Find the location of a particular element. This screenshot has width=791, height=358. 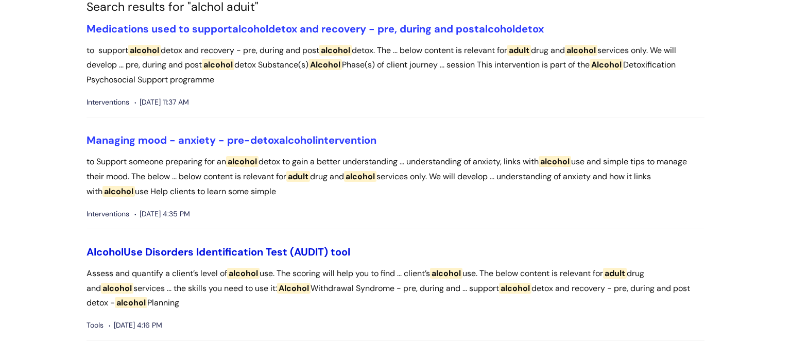

p: to support detox and recovery - pre, during and post detox. The ... below content is relevant for... is located at coordinates (396, 65).